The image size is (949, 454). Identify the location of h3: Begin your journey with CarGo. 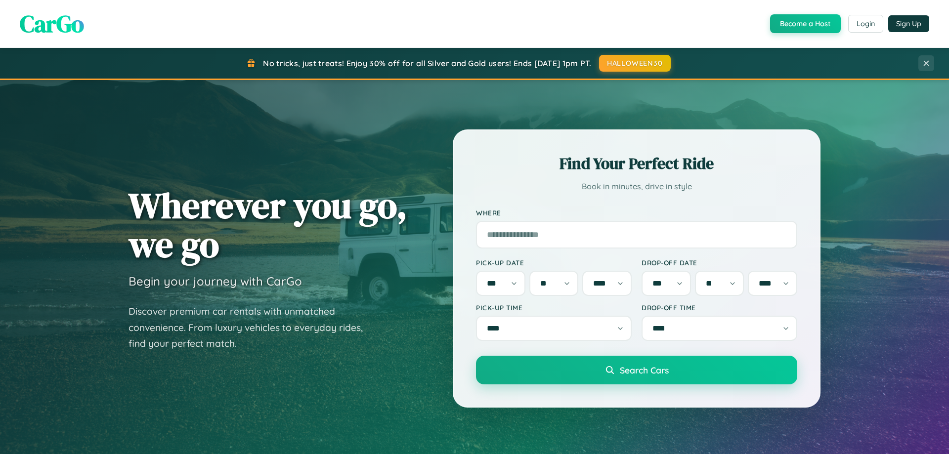
(215, 281).